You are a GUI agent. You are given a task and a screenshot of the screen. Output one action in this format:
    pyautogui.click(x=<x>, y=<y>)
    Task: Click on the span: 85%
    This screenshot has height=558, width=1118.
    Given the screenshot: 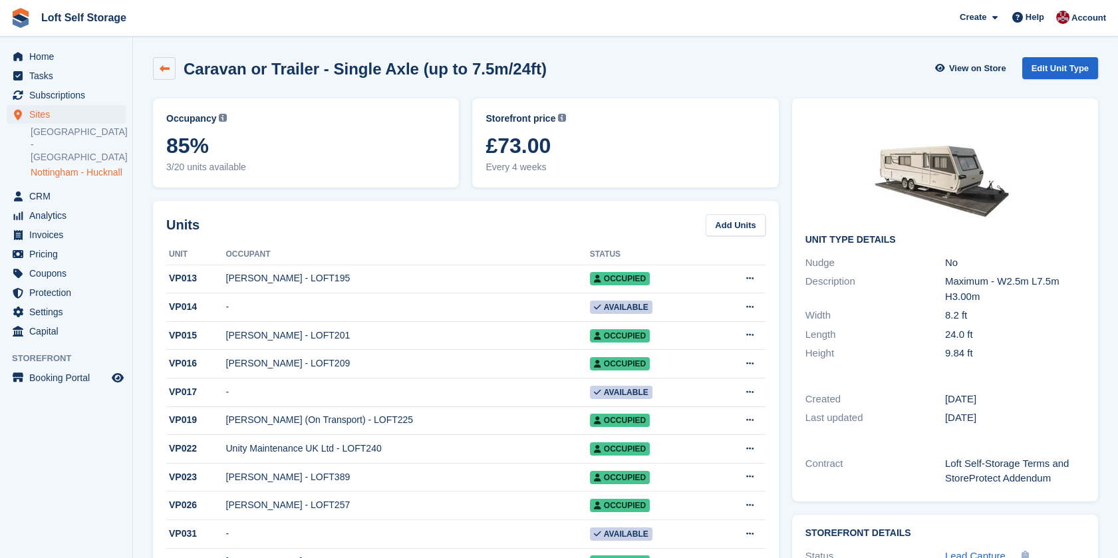 What is the action you would take?
    pyautogui.click(x=306, y=146)
    